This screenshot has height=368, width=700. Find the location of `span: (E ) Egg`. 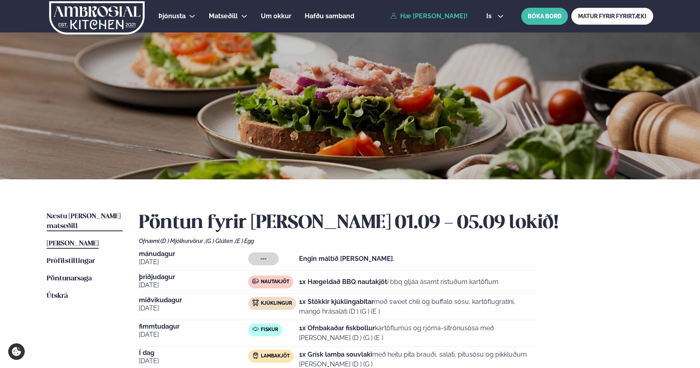

span: (E ) Egg is located at coordinates (244, 241).